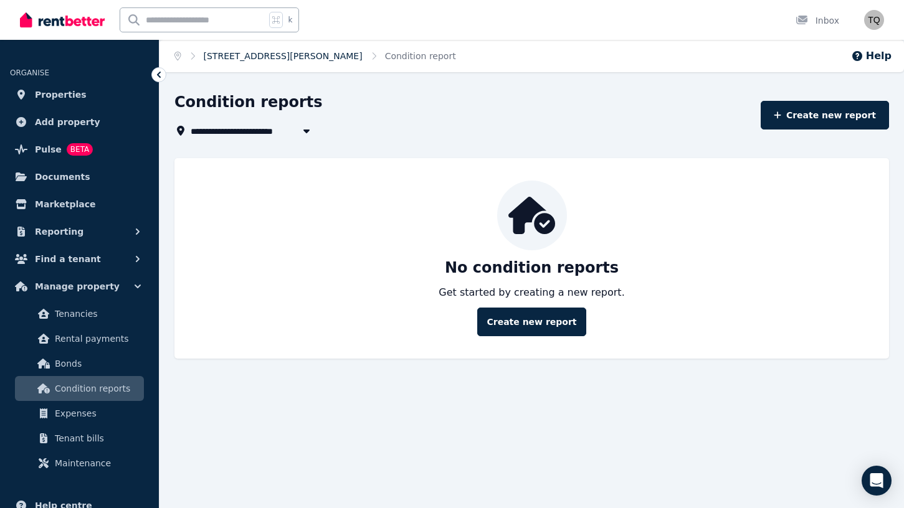 This screenshot has width=904, height=508. Describe the element at coordinates (874, 20) in the screenshot. I see `img: Thuc Hao Quang` at that location.